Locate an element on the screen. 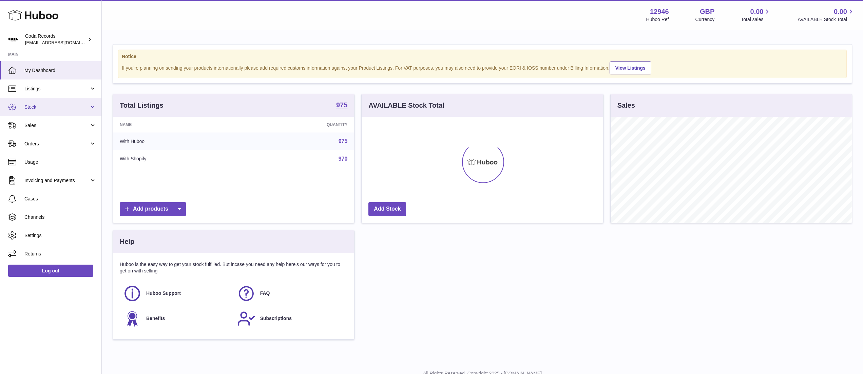 This screenshot has width=863, height=374. span: Orders is located at coordinates (57, 144).